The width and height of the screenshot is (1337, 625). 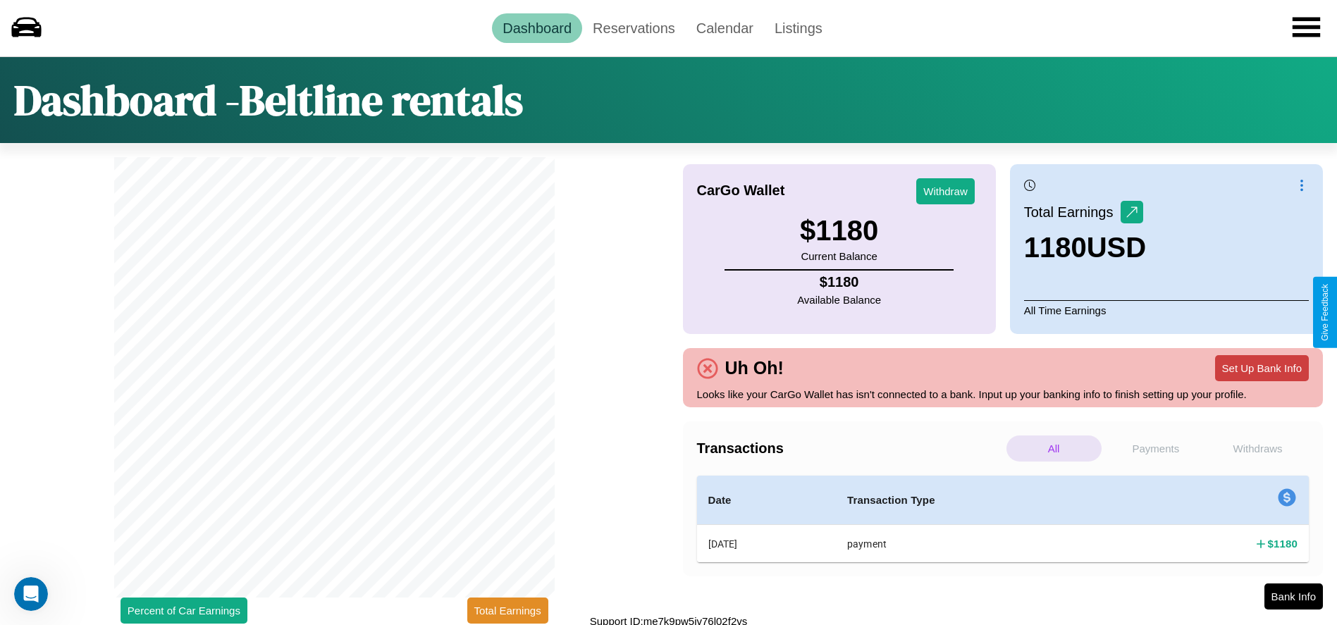 I want to click on p: All, so click(x=1054, y=448).